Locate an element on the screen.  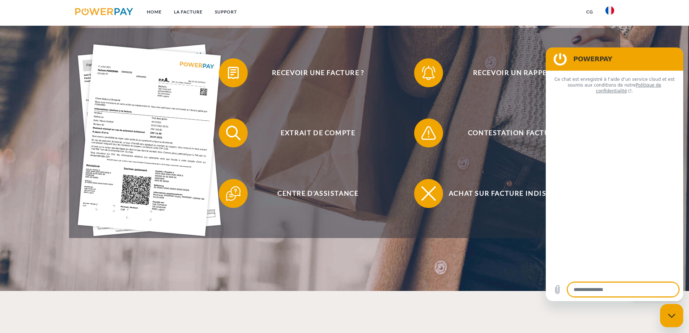
button: Recevoir un rappel? is located at coordinates (509, 73).